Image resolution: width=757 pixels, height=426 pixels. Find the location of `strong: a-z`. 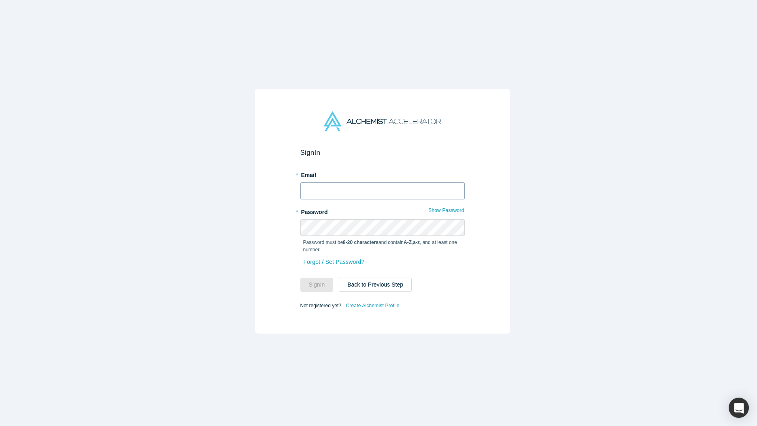

strong: a-z is located at coordinates (416, 242).